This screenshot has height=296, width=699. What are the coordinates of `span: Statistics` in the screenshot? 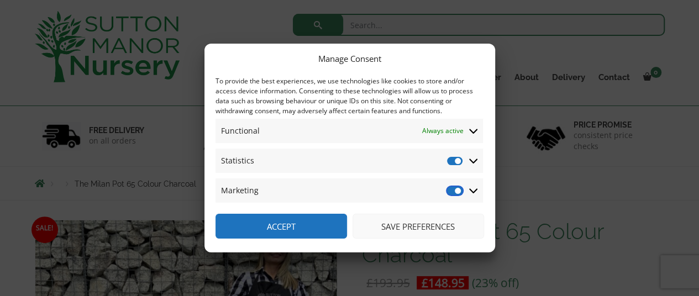 It's located at (238, 161).